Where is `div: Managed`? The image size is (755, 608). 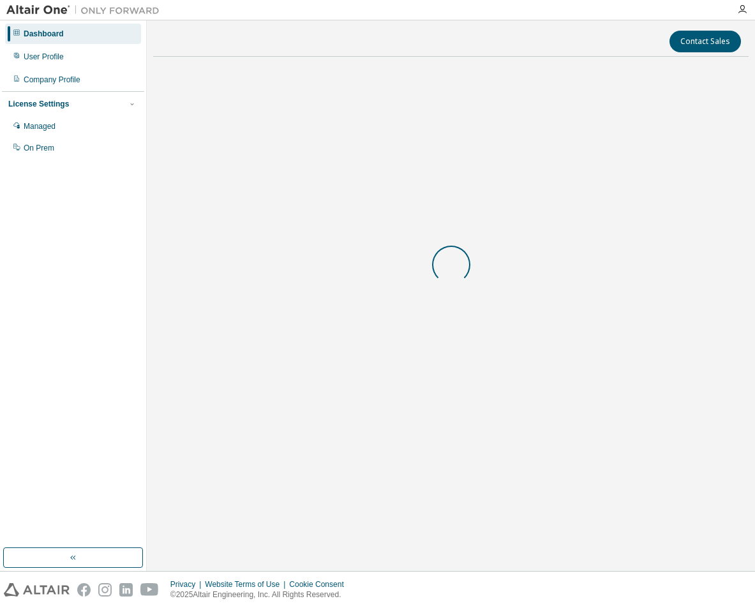
div: Managed is located at coordinates (40, 126).